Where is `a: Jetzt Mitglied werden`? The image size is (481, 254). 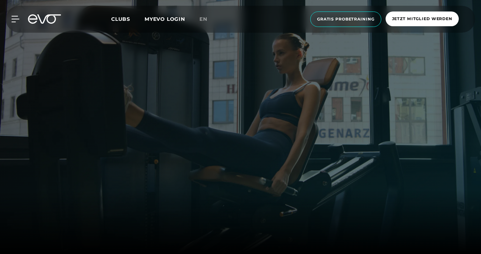 a: Jetzt Mitglied werden is located at coordinates (422, 19).